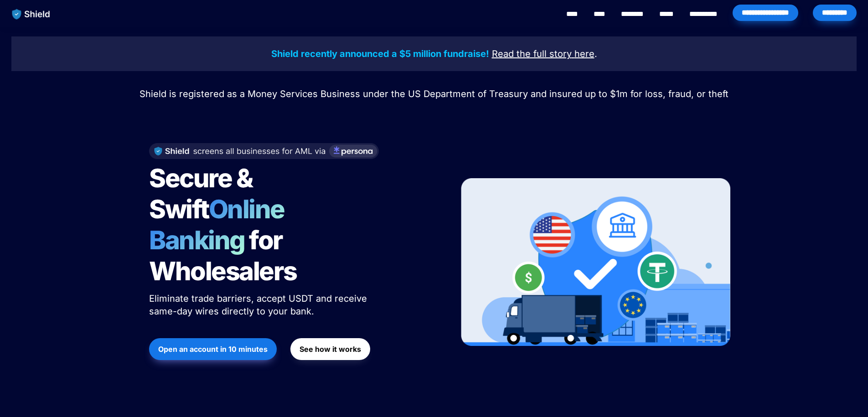 The image size is (868, 417). What do you see at coordinates (380, 54) in the screenshot?
I see `strong: Shield recently announced a $5 million fundraise!` at bounding box center [380, 54].